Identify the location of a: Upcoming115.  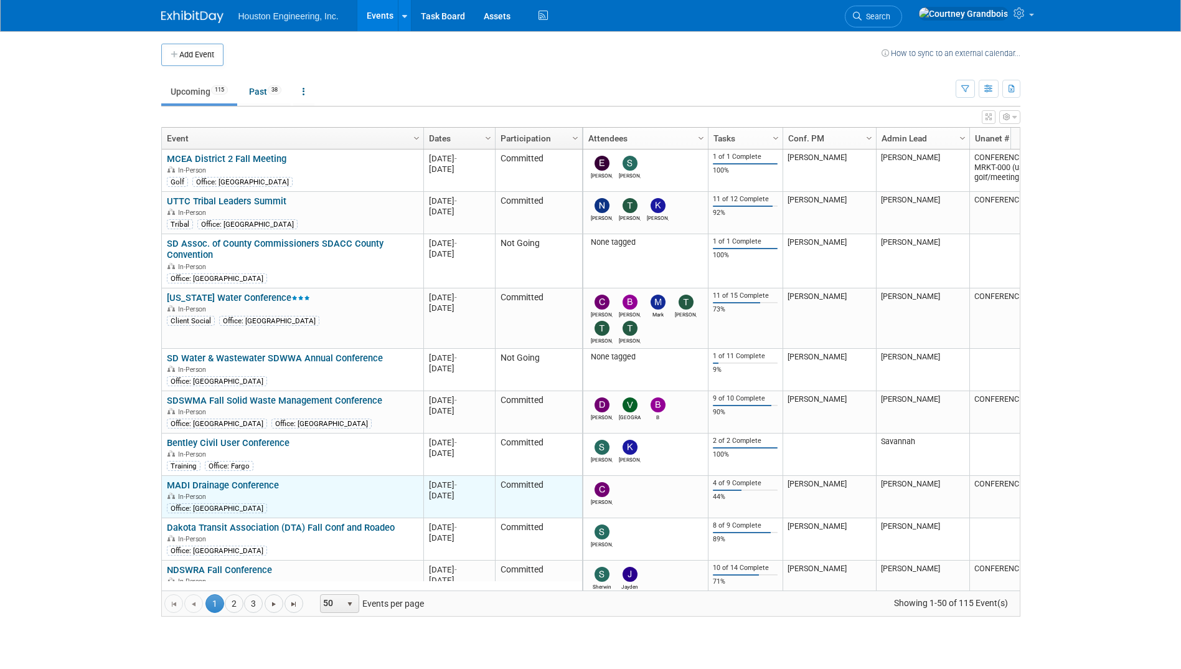
(199, 92).